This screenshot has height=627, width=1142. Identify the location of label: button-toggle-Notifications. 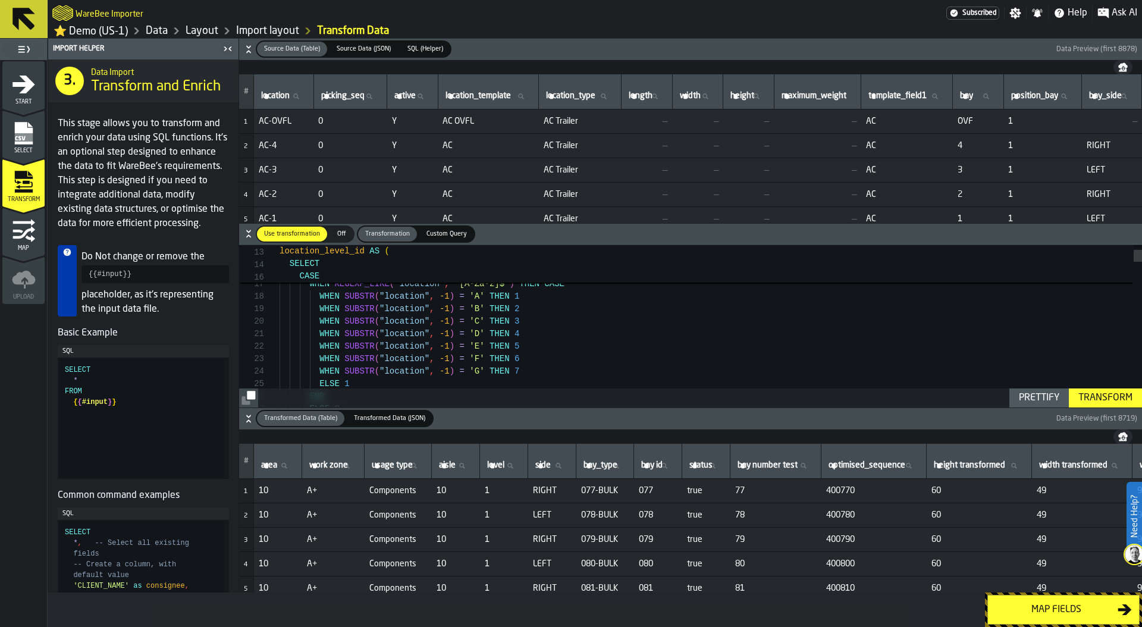
(1037, 13).